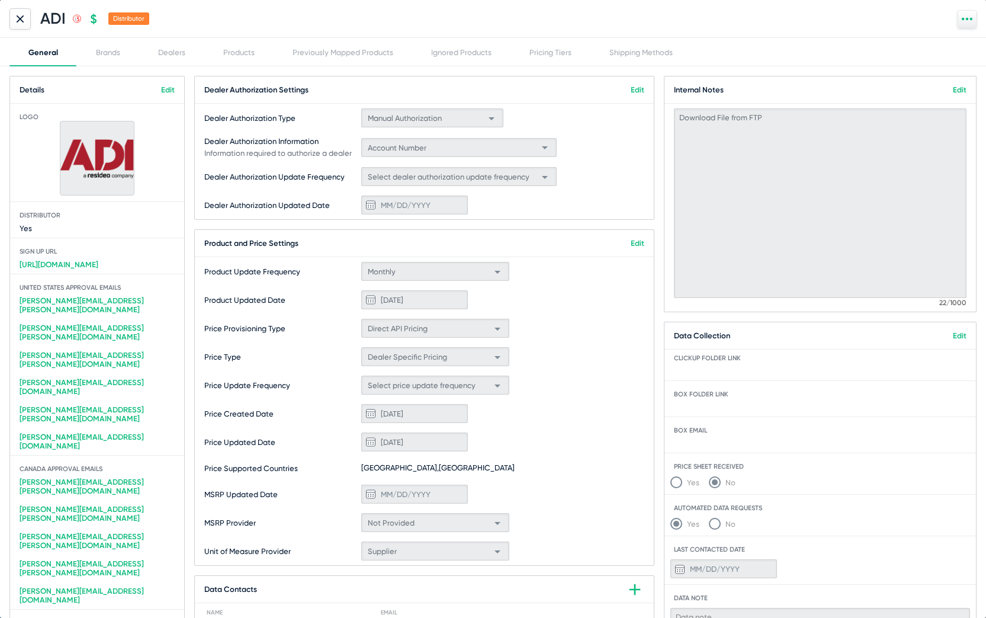  I want to click on span: Price Sheet Received, so click(820, 466).